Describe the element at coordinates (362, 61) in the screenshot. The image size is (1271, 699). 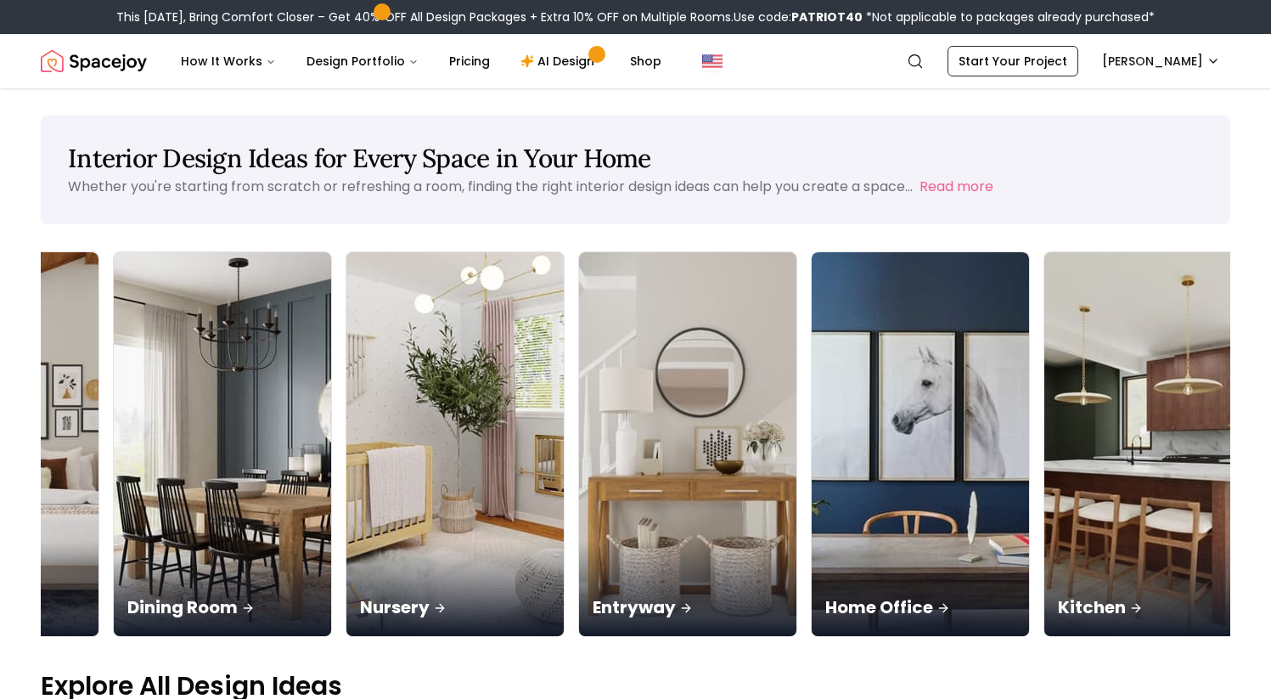
I see `button: Design Portfolio` at that location.